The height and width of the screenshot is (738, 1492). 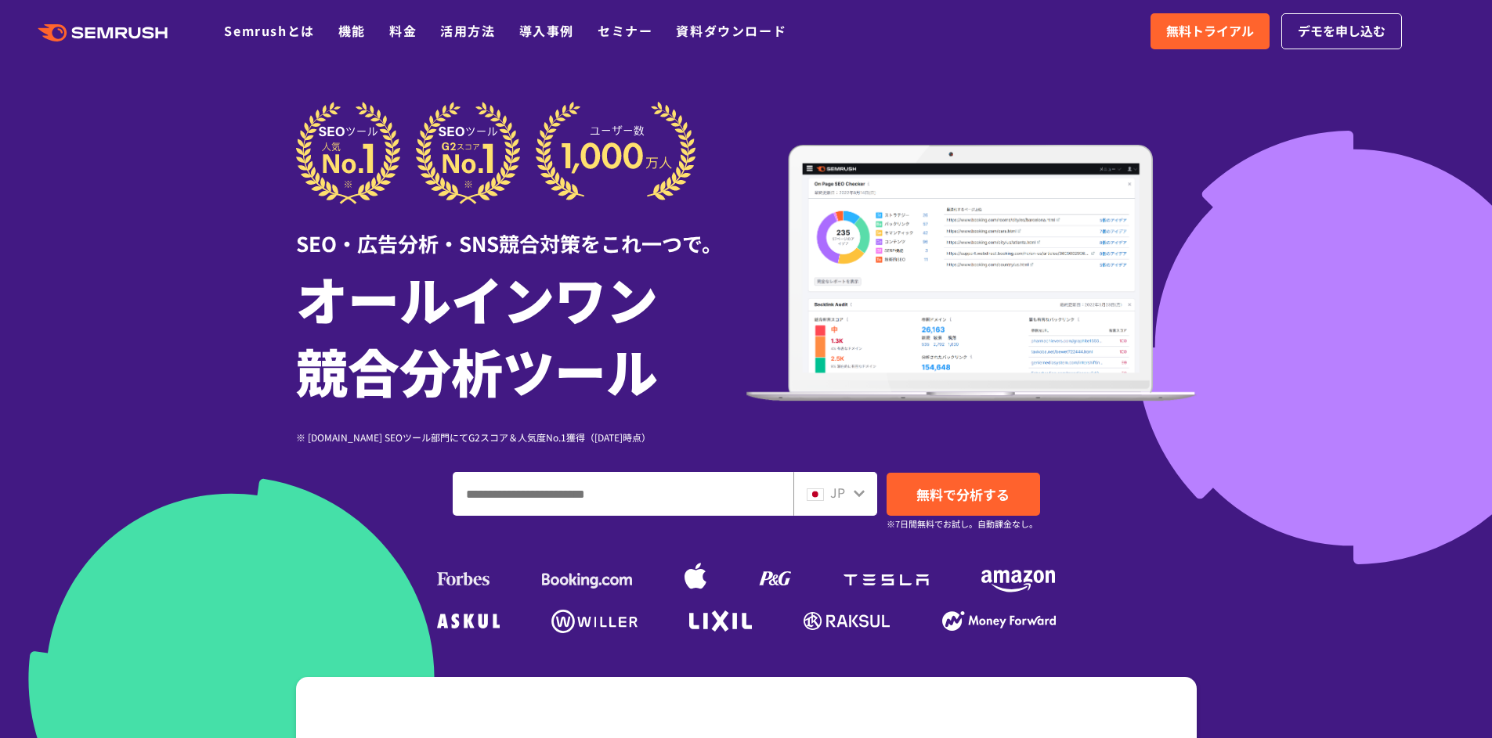 What do you see at coordinates (837, 493) in the screenshot?
I see `span: JP` at bounding box center [837, 493].